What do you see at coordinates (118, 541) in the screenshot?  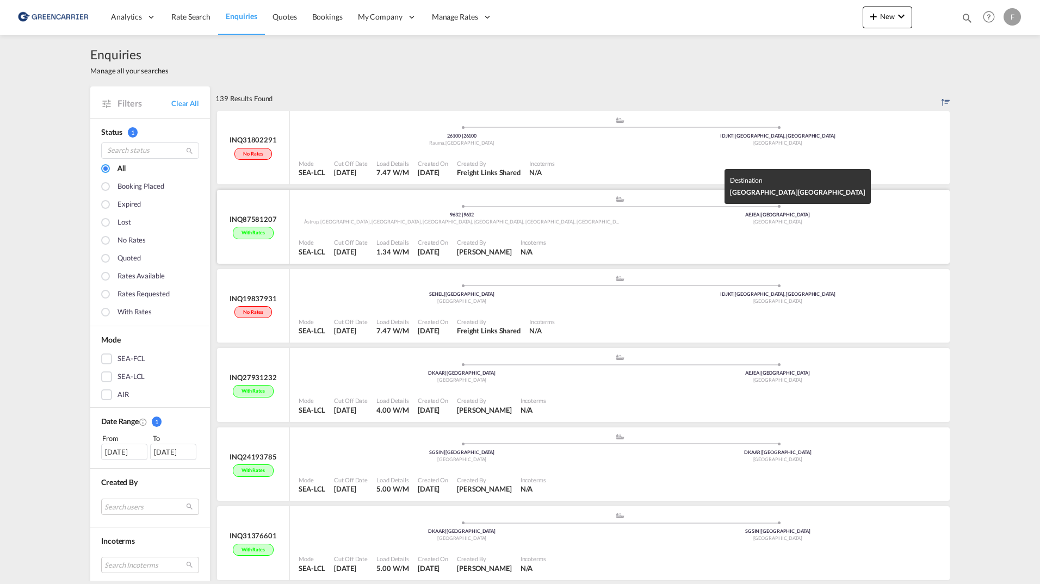 I see `span: Incoterms` at bounding box center [118, 541].